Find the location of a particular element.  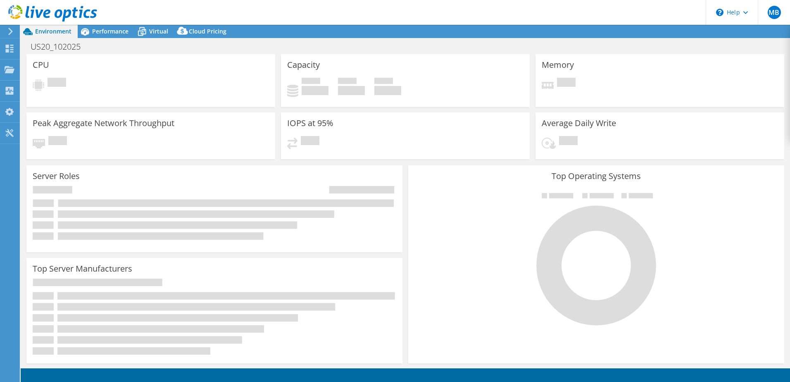

span: Used is located at coordinates (311, 82).